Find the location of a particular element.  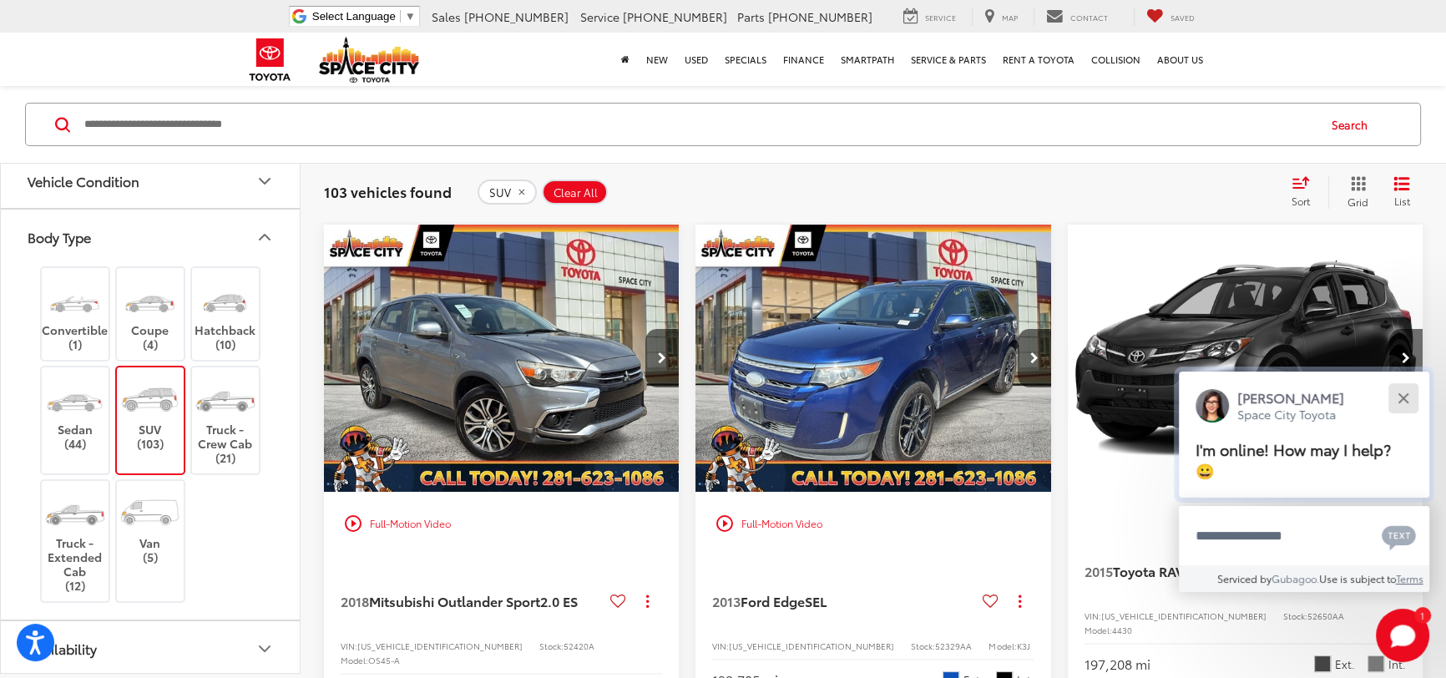

span: Int. is located at coordinates (1397, 664).